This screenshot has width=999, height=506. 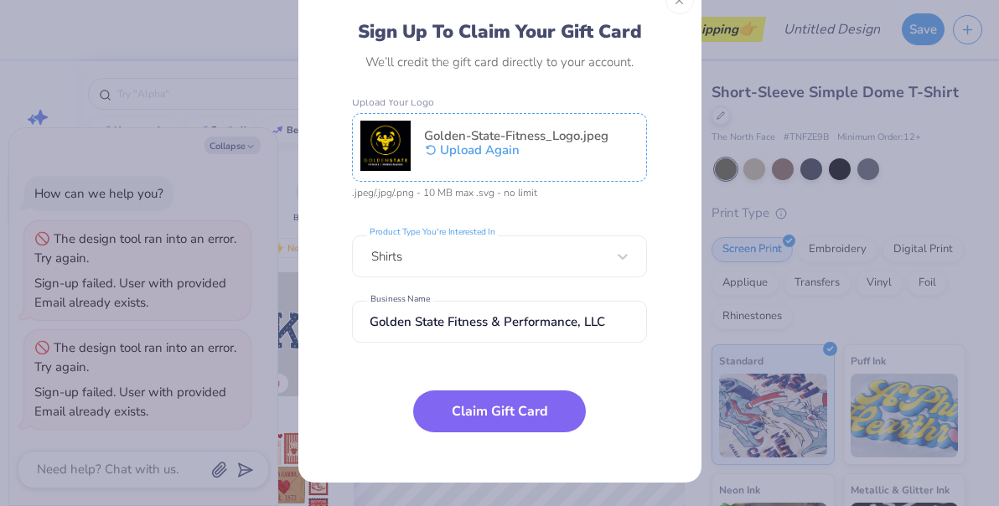 What do you see at coordinates (499, 32) in the screenshot?
I see `div: Sign Up To Claim Your Gift Card` at bounding box center [499, 32].